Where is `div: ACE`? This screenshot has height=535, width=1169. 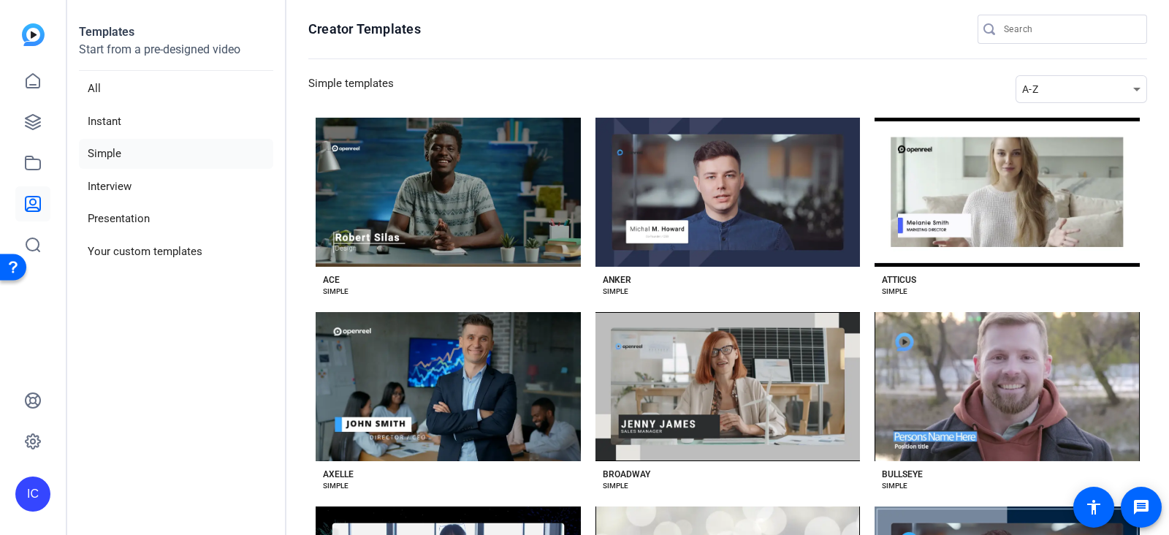
div: ACE is located at coordinates (331, 280).